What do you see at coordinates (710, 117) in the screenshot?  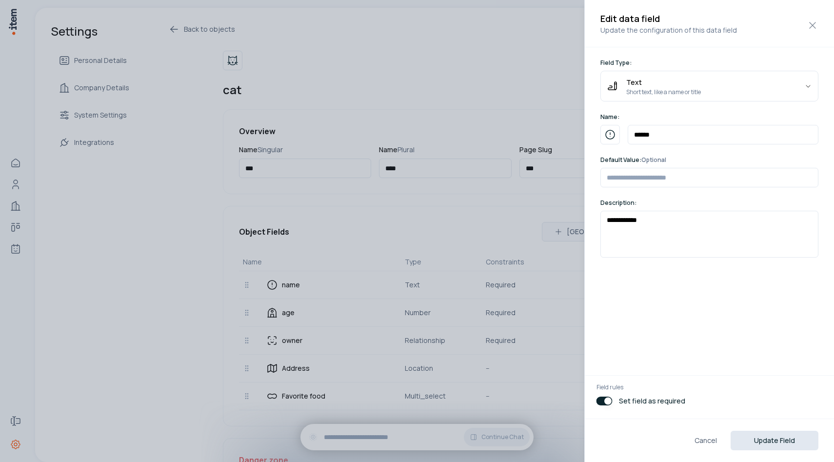 I see `p: Name:` at bounding box center [710, 117].